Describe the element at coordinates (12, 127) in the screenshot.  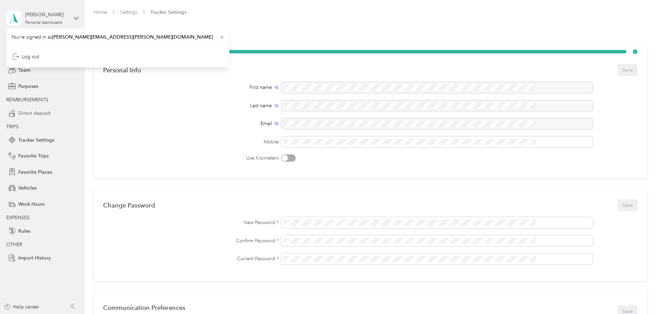
I see `span: TRIPS` at that location.